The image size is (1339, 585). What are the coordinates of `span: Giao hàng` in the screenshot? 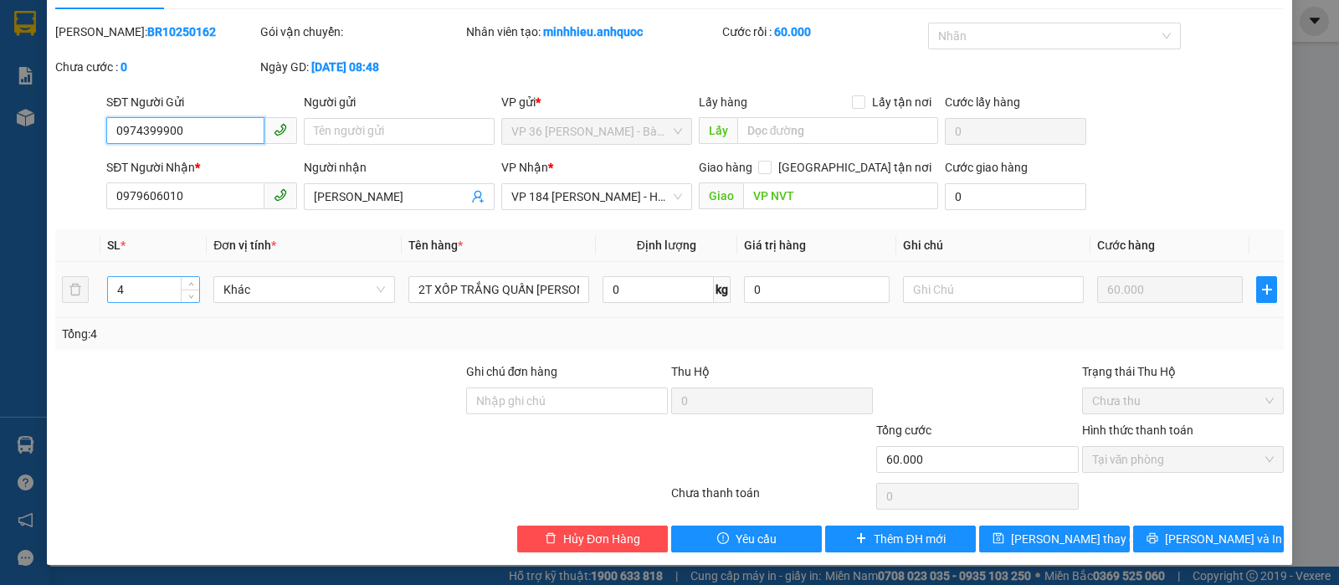 It's located at (726, 167).